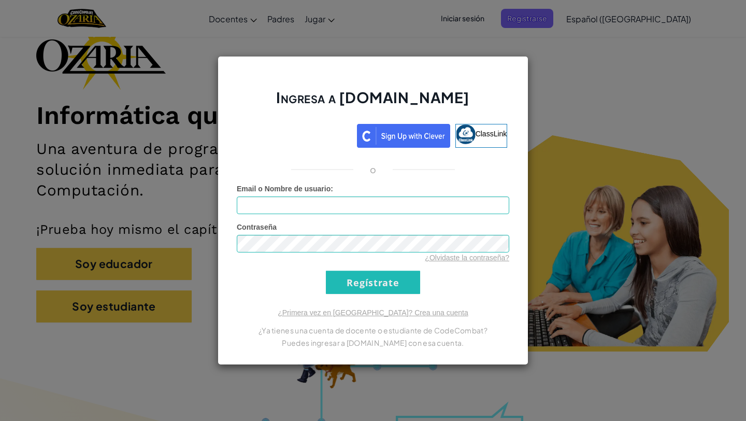 Image resolution: width=746 pixels, height=421 pixels. Describe the element at coordinates (373, 330) in the screenshot. I see `p: ¿Ya tienes una cuenta de docente o estudiante de CodeCombat?` at that location.